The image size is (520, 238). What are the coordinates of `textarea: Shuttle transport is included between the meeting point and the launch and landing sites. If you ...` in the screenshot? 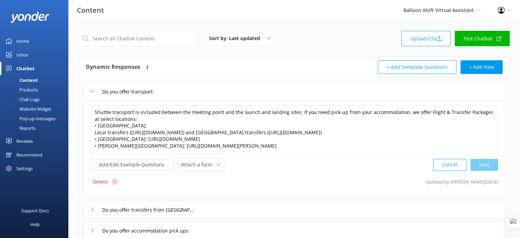 It's located at (294, 129).